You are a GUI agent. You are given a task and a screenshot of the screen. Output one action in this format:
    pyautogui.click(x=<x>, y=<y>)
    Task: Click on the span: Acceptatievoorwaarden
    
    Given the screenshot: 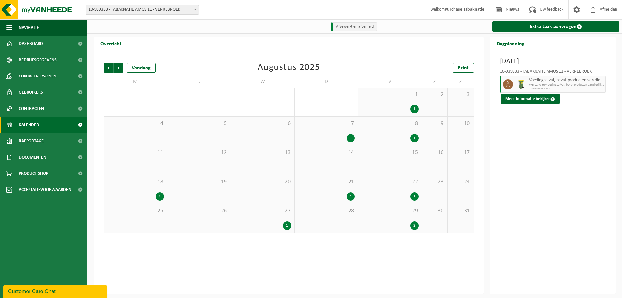 What is the action you would take?
    pyautogui.click(x=45, y=190)
    